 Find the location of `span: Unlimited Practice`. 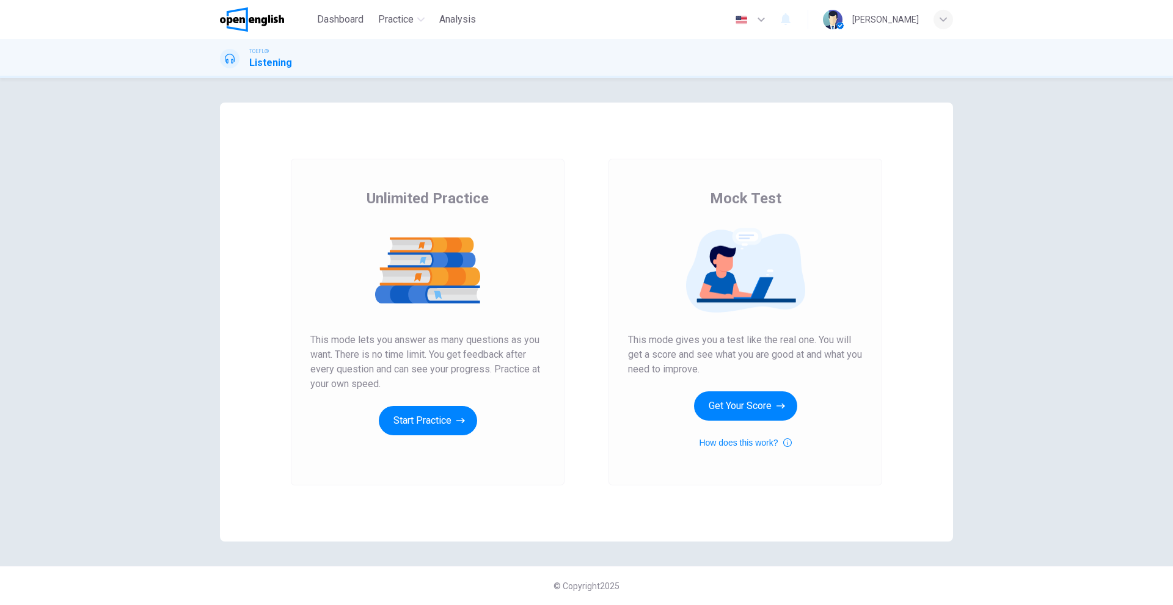

span: Unlimited Practice is located at coordinates (428, 199).